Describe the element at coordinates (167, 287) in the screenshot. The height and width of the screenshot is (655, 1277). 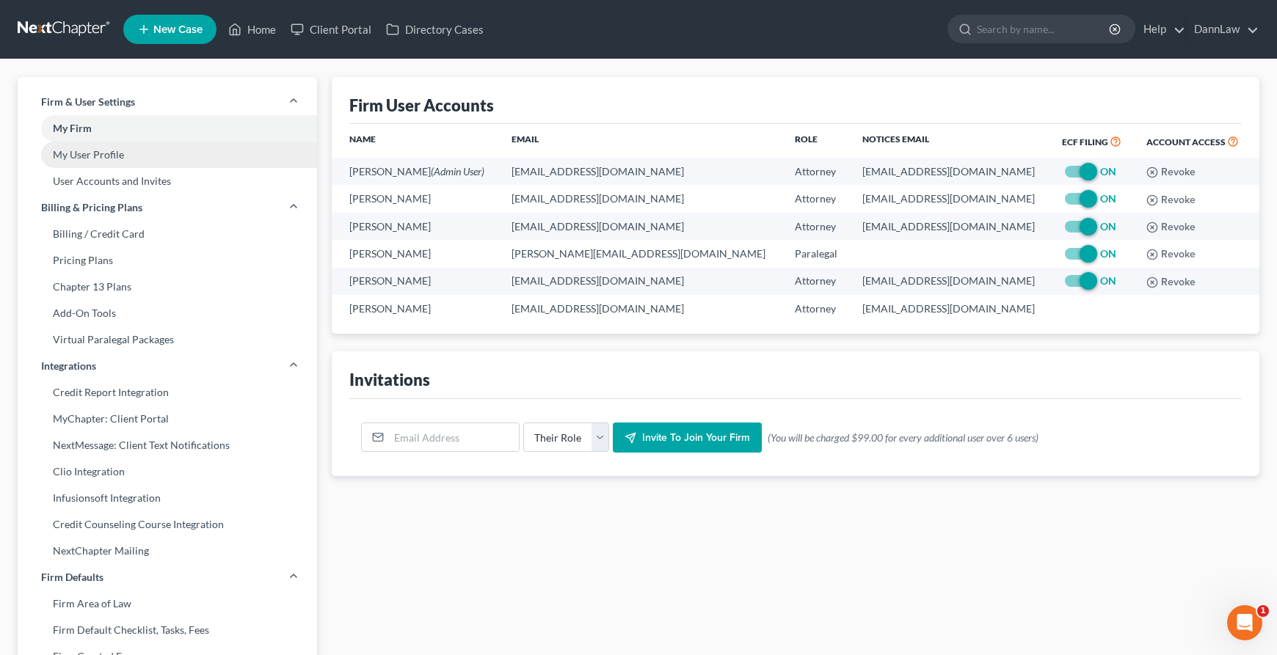
I see `a: Chapter 13 Plans` at that location.